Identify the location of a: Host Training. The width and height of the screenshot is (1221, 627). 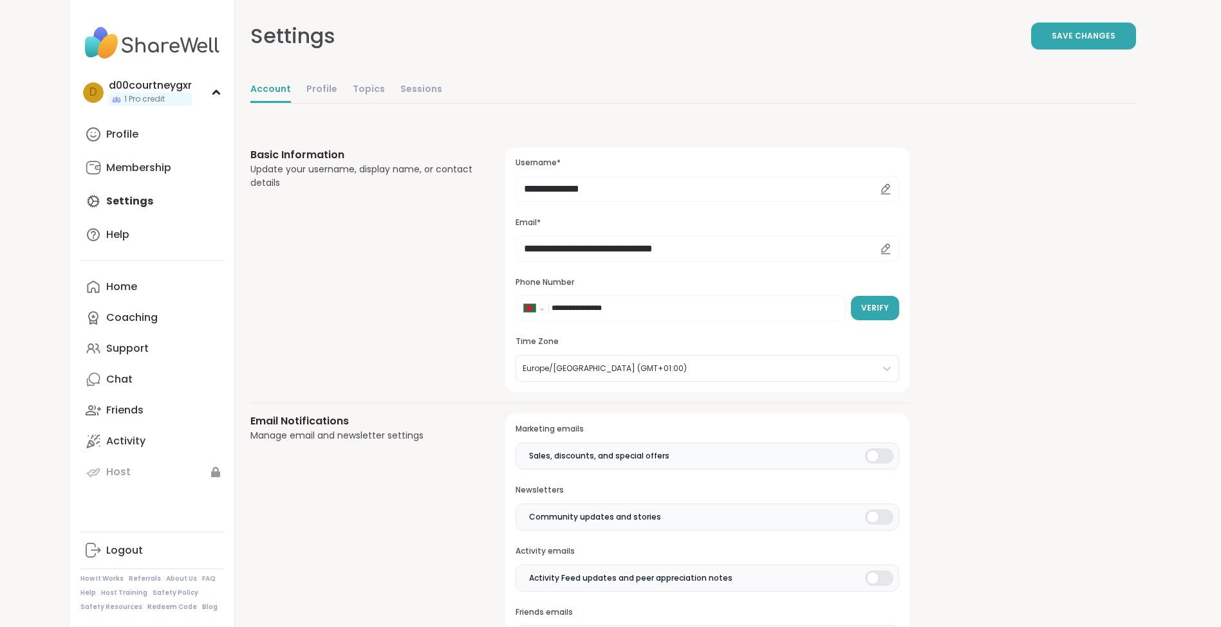
(124, 593).